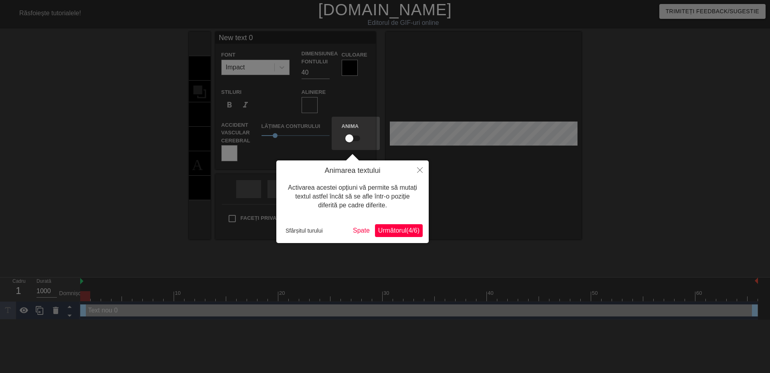  Describe the element at coordinates (352, 171) in the screenshot. I see `font: Animarea textului` at that location.